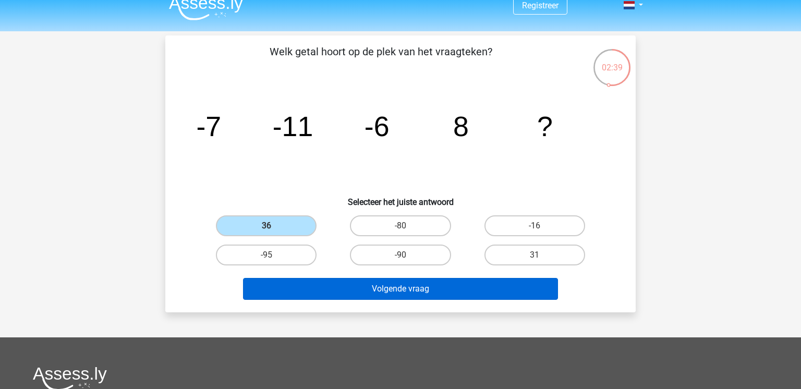  What do you see at coordinates (400, 255) in the screenshot?
I see `label: -90` at bounding box center [400, 255].